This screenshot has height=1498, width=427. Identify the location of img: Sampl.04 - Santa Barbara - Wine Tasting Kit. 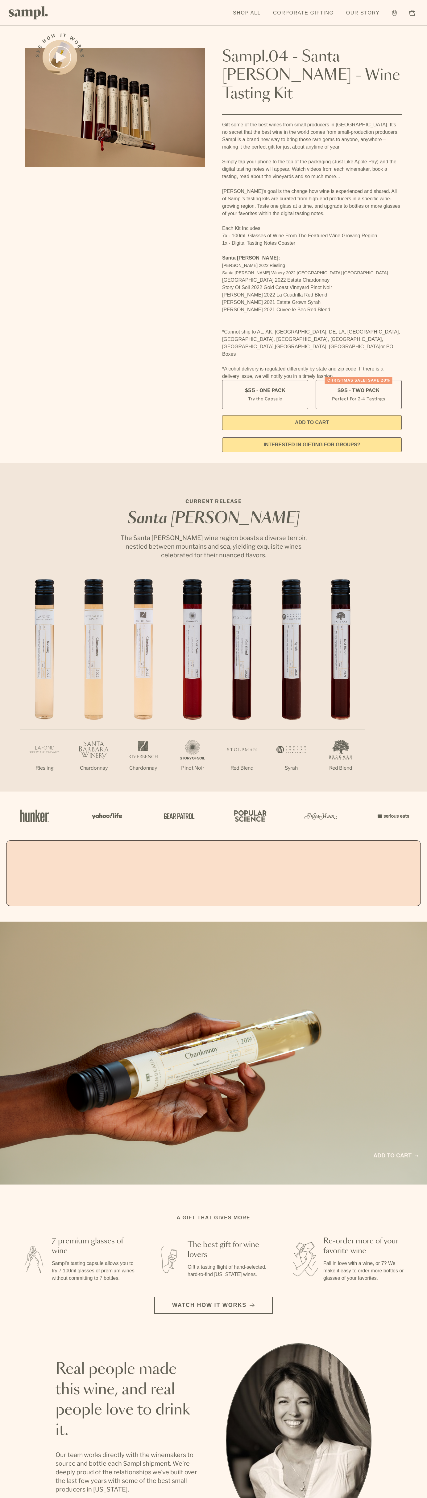
(115, 107).